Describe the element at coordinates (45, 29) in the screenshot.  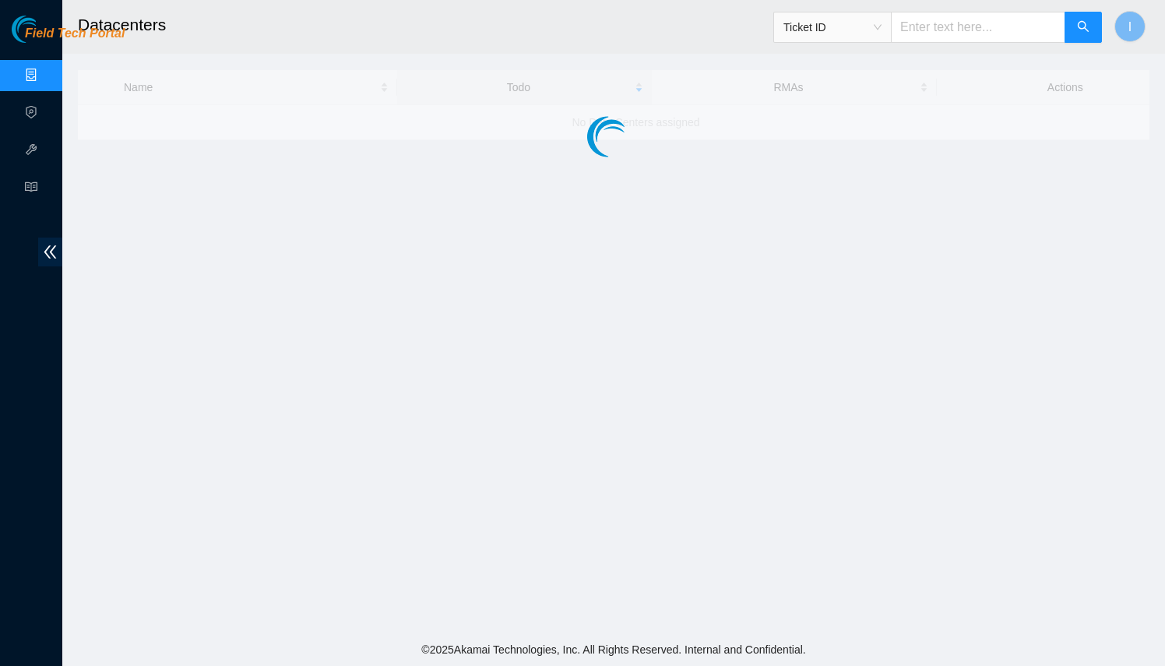
I see `img: Akamai Technologies` at that location.